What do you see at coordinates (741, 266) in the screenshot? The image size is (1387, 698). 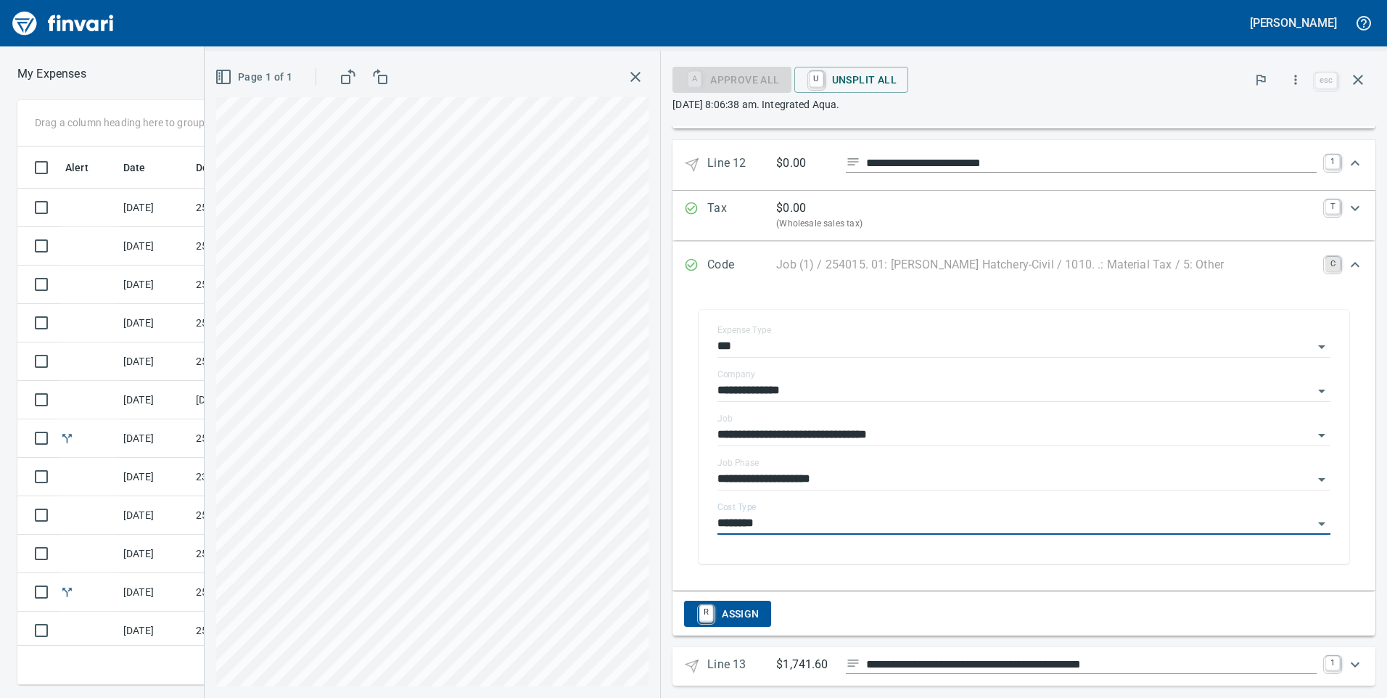 I see `p: Code` at bounding box center [741, 266].